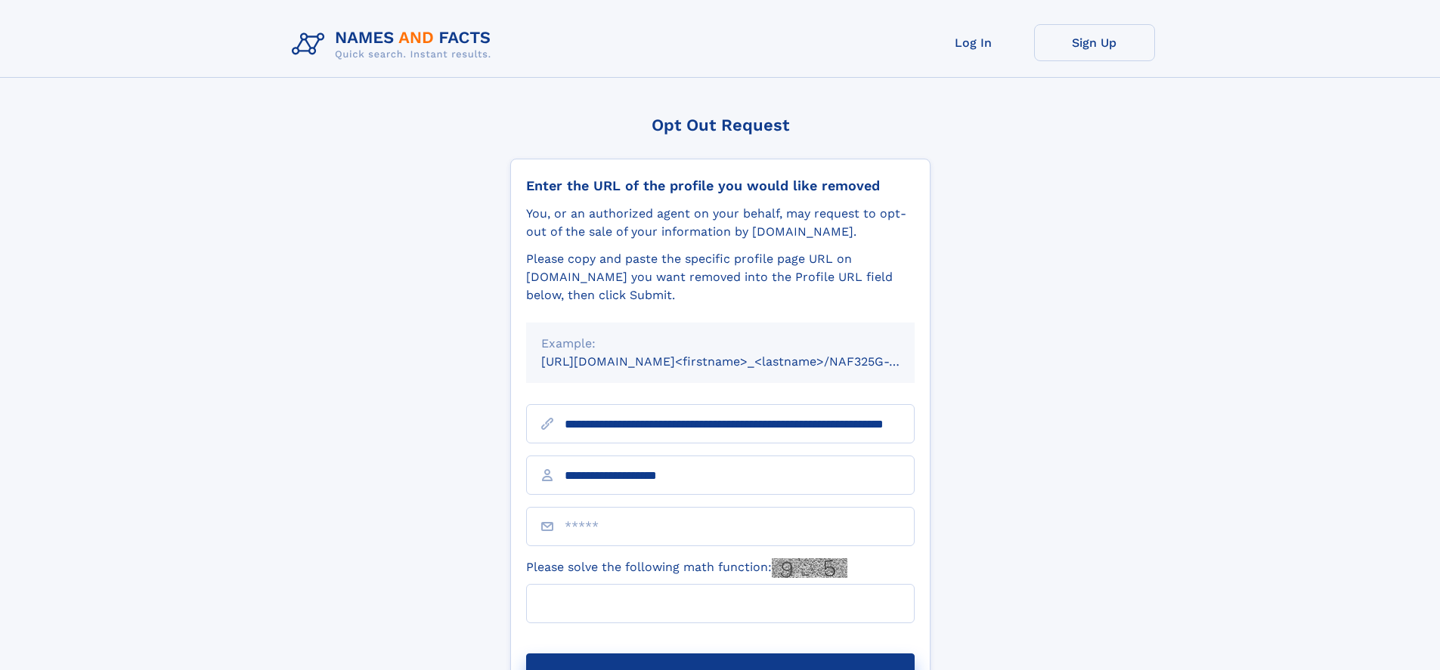 Image resolution: width=1440 pixels, height=670 pixels. Describe the element at coordinates (720, 344) in the screenshot. I see `div: Example:` at that location.